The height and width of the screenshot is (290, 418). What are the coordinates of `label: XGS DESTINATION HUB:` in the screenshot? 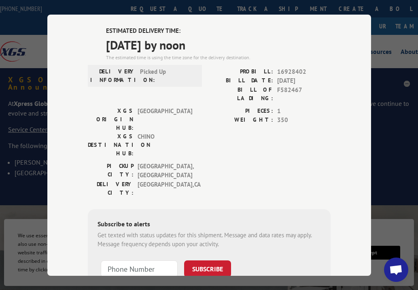 It's located at (111, 144).